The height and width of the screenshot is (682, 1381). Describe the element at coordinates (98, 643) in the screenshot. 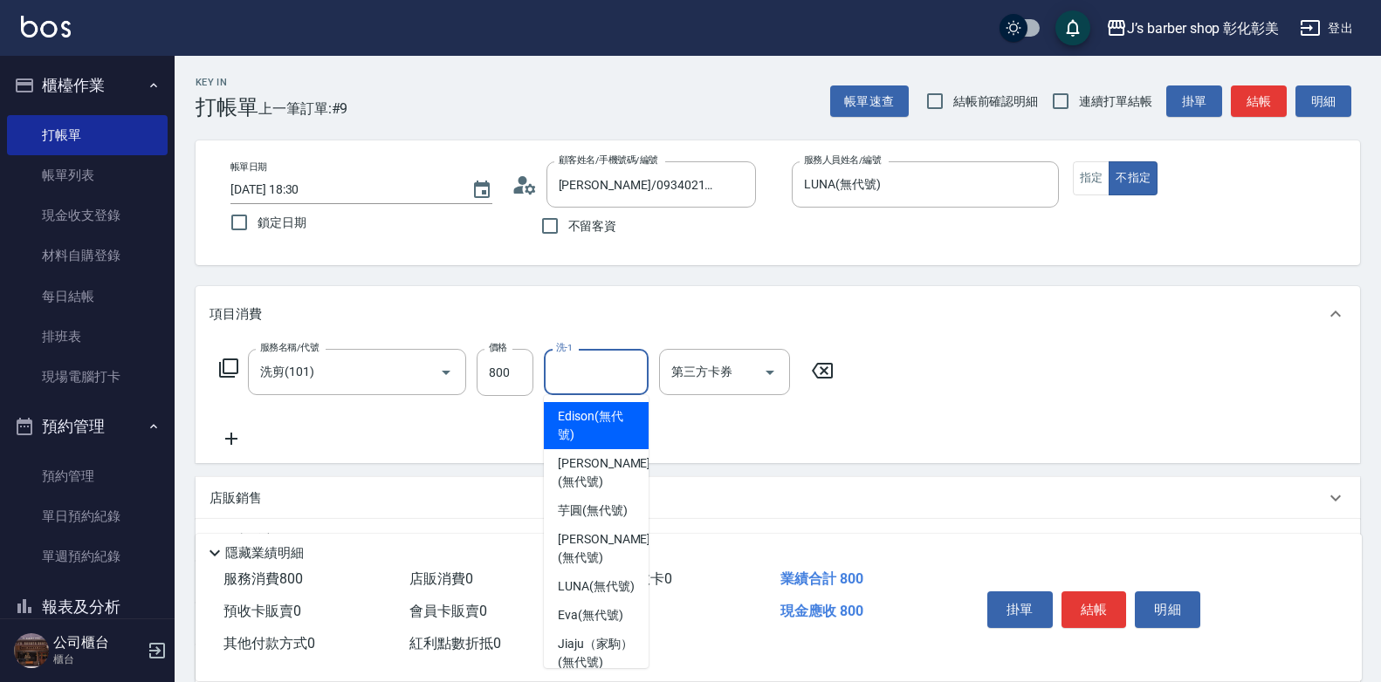

I see `h5: 公司櫃台` at that location.